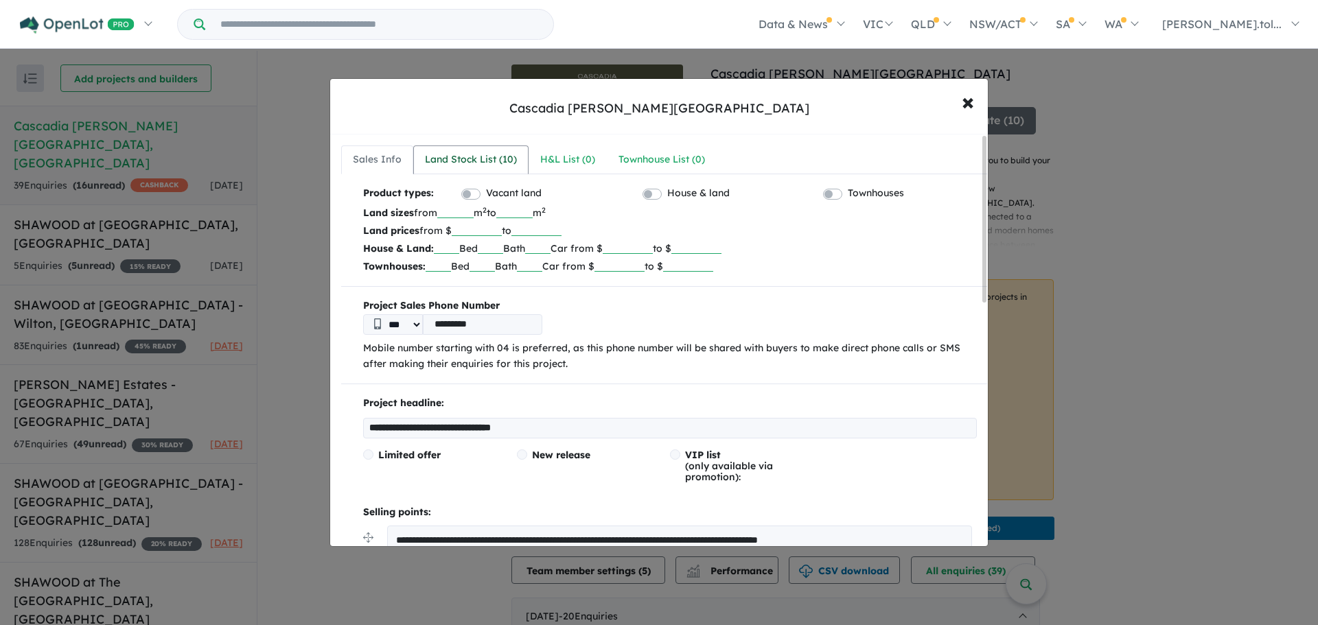 The height and width of the screenshot is (625, 1318). What do you see at coordinates (377, 324) in the screenshot?
I see `img: Phone icon` at bounding box center [377, 324].